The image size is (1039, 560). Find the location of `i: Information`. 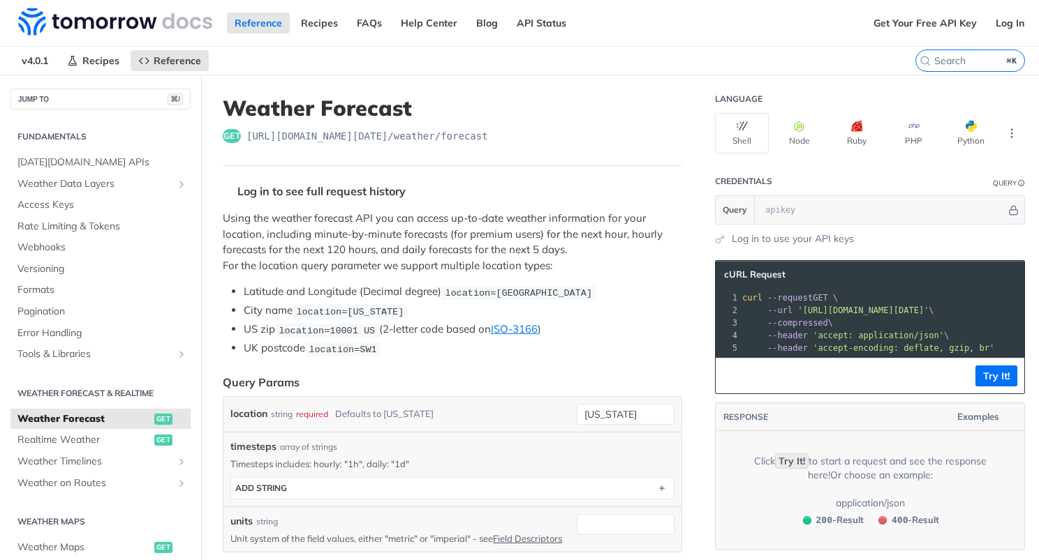

i: Information is located at coordinates (1021, 184).